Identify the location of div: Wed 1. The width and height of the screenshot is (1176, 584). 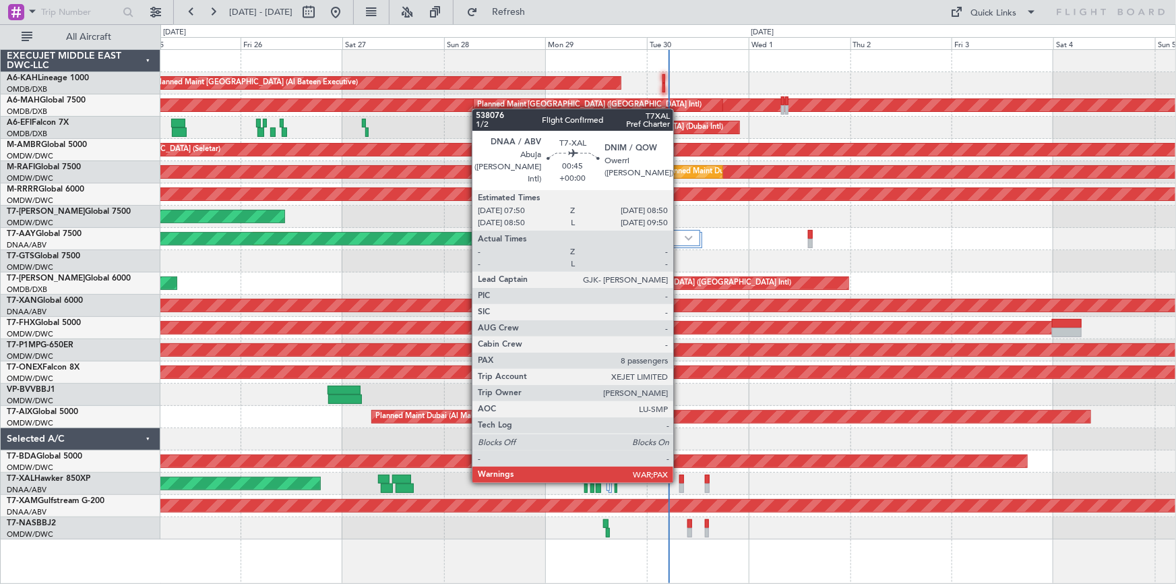
(799, 43).